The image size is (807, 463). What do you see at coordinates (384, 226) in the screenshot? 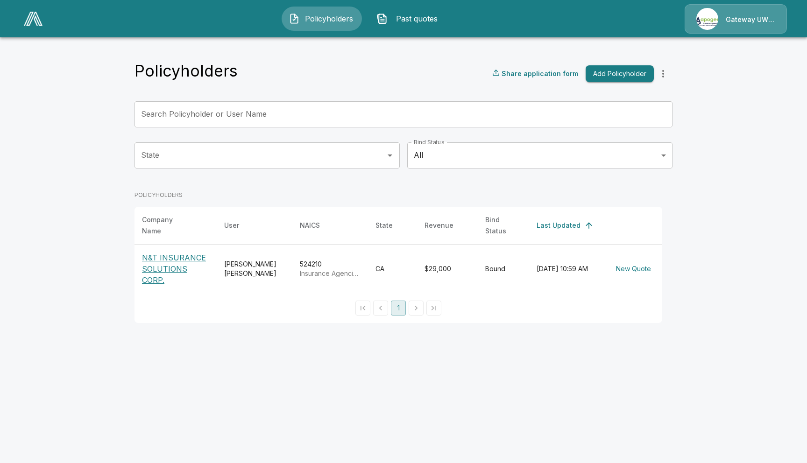
I see `div: State` at bounding box center [384, 226].